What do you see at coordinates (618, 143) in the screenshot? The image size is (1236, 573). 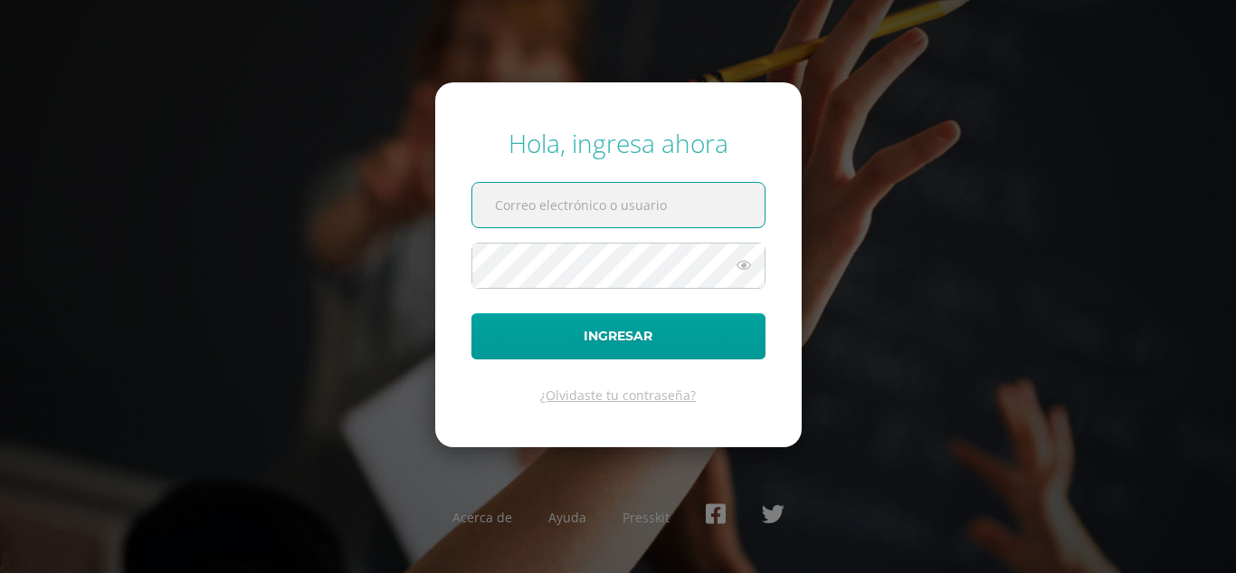 I see `div: Hola, ingresa ahora` at bounding box center [618, 143].